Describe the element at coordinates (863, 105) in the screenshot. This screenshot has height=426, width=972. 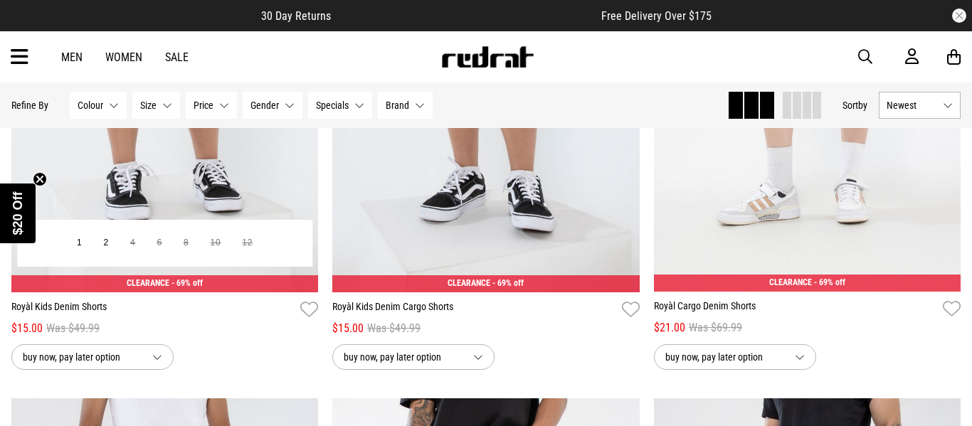
I see `span: by` at that location.